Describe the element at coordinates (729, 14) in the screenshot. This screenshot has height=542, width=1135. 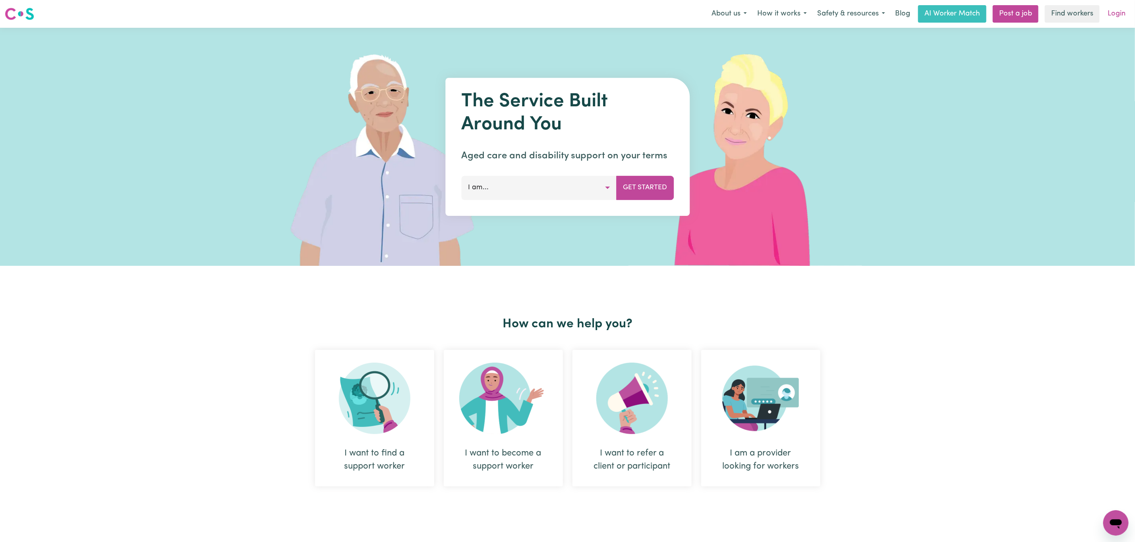
I see `button: About us` at that location.